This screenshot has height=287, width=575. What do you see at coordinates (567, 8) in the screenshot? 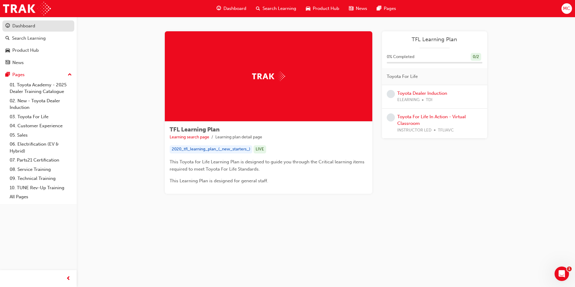
I see `button: MC` at bounding box center [567, 8].